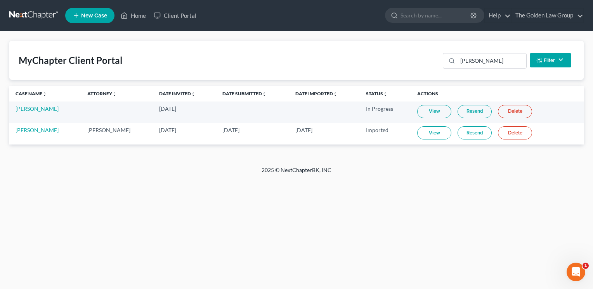 The height and width of the screenshot is (289, 593). What do you see at coordinates (547, 16) in the screenshot?
I see `a: The Golden Law Group` at bounding box center [547, 16].